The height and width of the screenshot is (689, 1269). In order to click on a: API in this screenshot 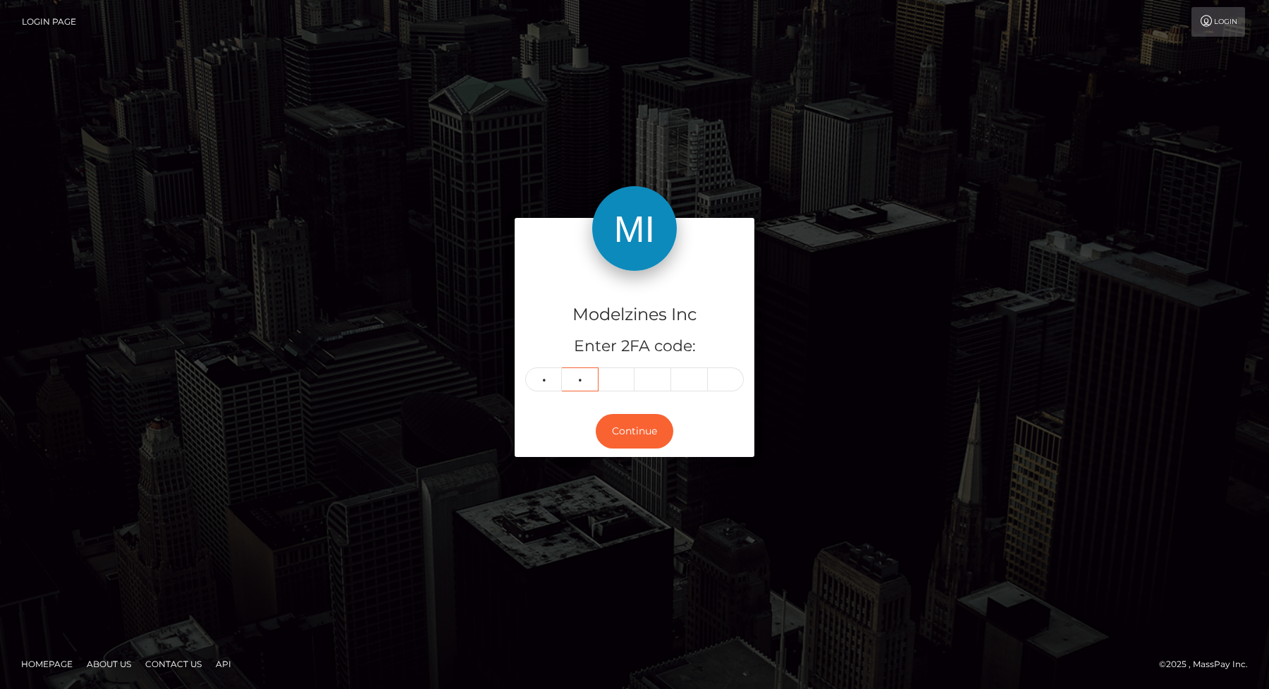, I will do `click(224, 663)`.